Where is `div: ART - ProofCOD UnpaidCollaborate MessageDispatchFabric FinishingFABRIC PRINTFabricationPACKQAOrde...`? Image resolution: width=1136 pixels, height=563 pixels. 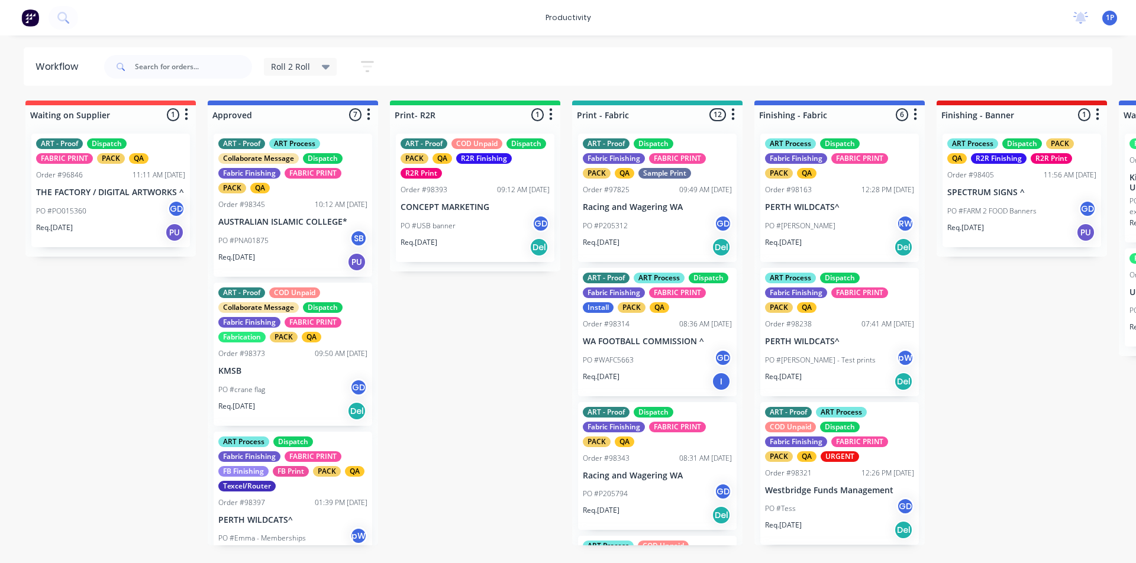
div: ART - ProofCOD UnpaidCollaborate MessageDispatchFabric FinishingFABRIC PRINTFabricationPACKQAOrde... is located at coordinates (293, 355).